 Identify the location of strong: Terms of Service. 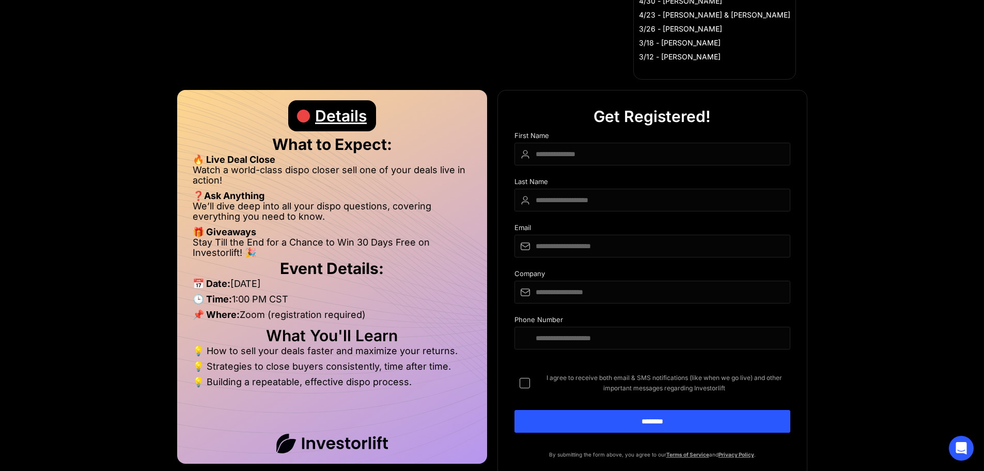
(688, 454).